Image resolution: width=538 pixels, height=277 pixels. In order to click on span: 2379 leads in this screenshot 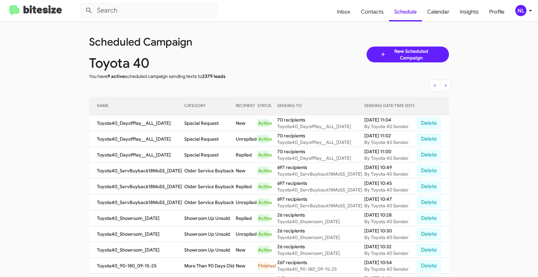, I will do `click(214, 76)`.